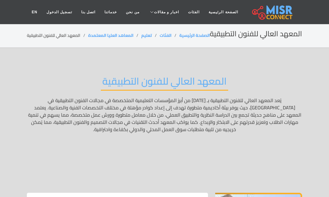 The width and height of the screenshot is (329, 197). Describe the element at coordinates (272, 12) in the screenshot. I see `img: main.misr_connect` at that location.